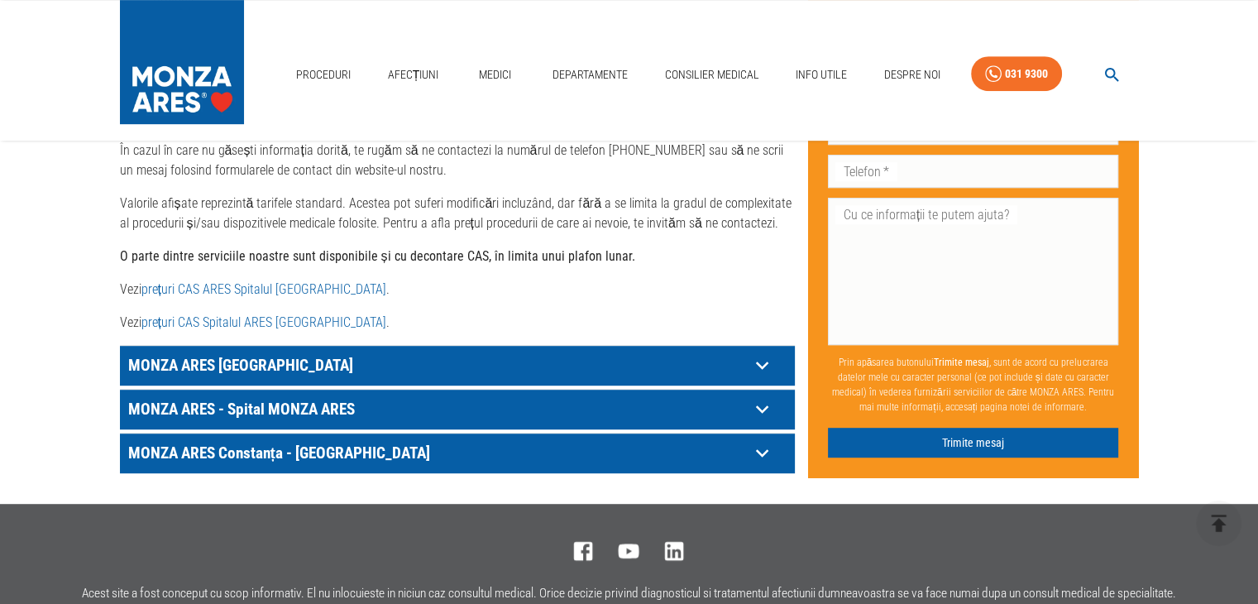 The width and height of the screenshot is (1258, 604). What do you see at coordinates (437, 409) in the screenshot?
I see `p: MONZA ARES - Spital MONZA ARES` at bounding box center [437, 409].